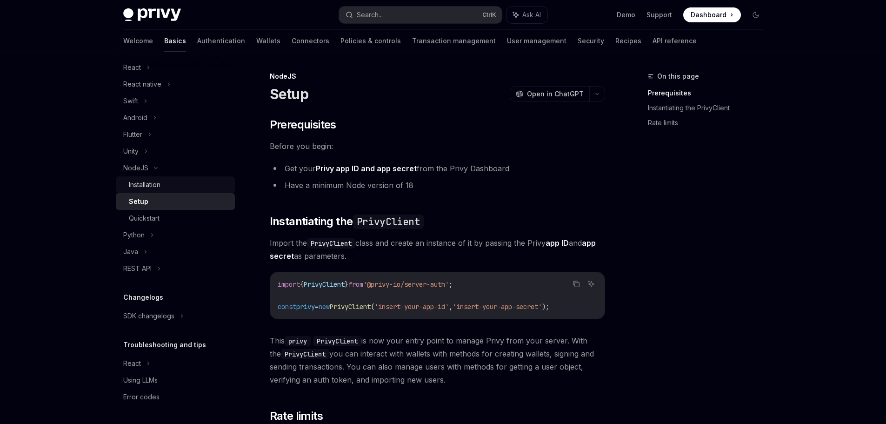 This screenshot has width=886, height=424. Describe the element at coordinates (139, 201) in the screenshot. I see `div: Setup` at that location.